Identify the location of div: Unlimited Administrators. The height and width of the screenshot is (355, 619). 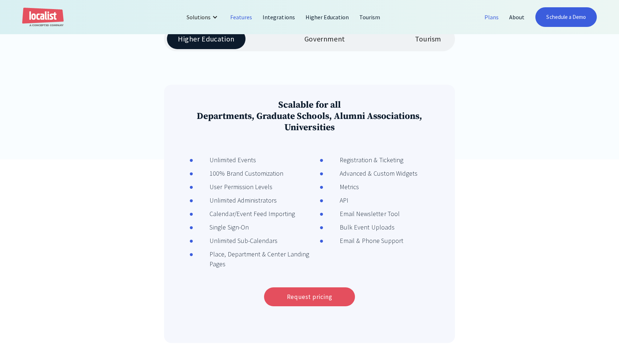
(235, 200).